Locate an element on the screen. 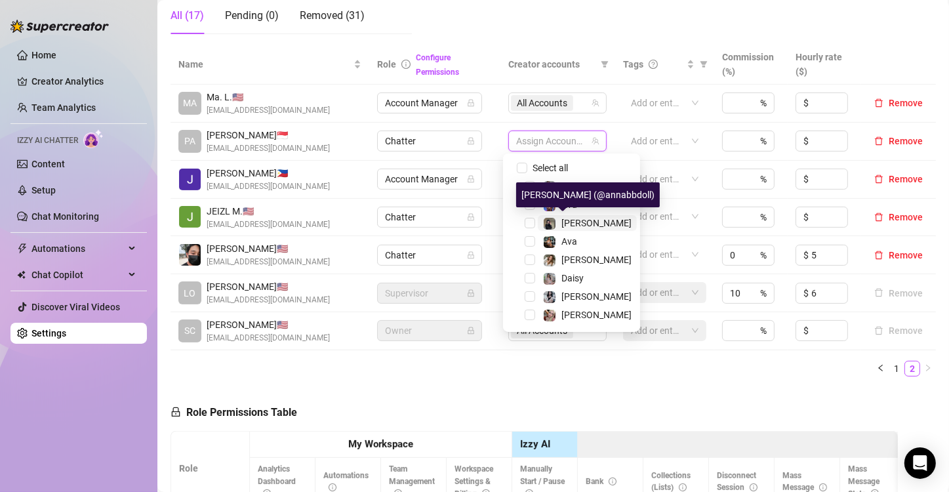  span: Select all is located at coordinates (550, 168).